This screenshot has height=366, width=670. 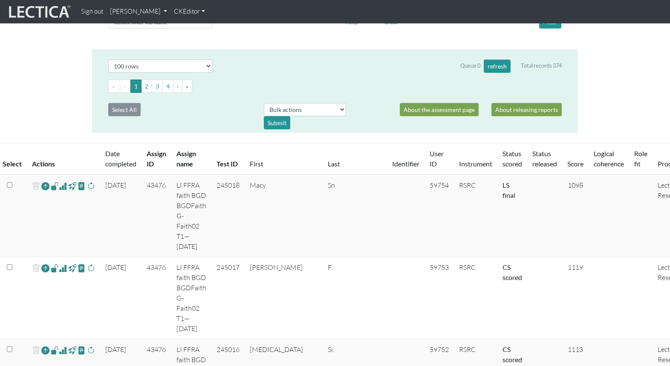 What do you see at coordinates (512, 158) in the screenshot?
I see `a: Status scored` at bounding box center [512, 158].